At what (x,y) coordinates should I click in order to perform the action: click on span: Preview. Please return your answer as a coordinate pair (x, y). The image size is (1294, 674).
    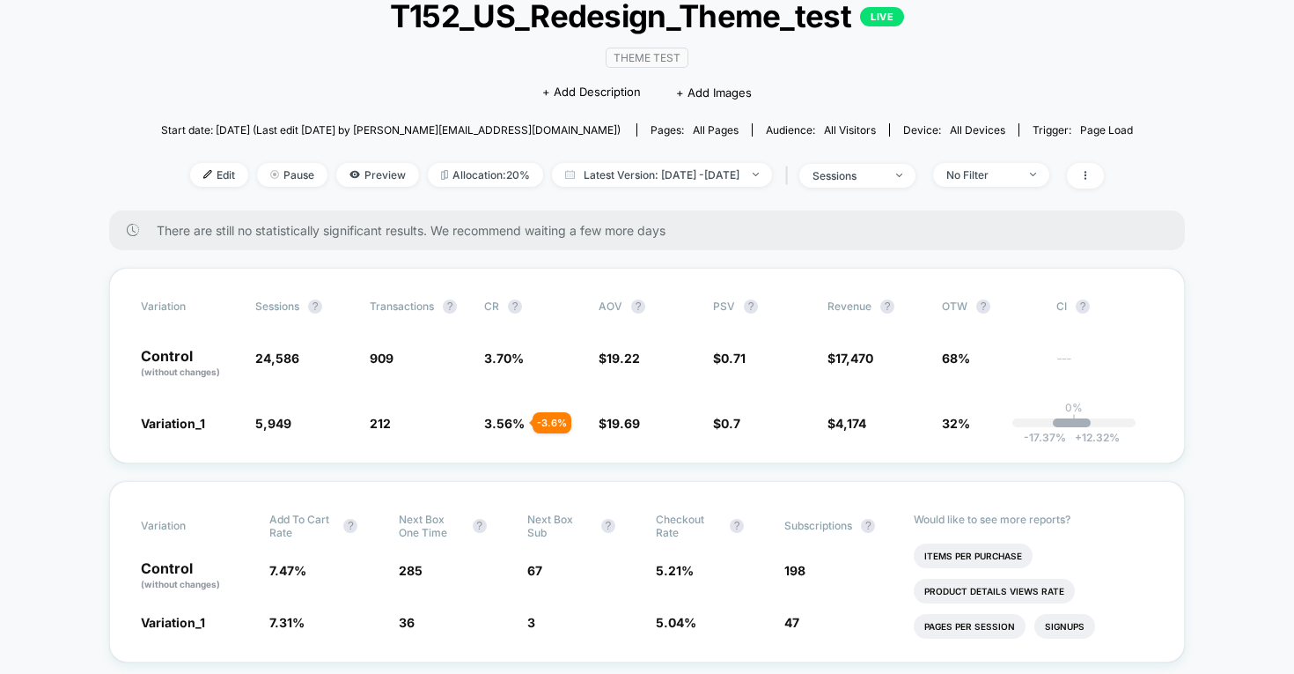
    Looking at the image, I should click on (378, 174).